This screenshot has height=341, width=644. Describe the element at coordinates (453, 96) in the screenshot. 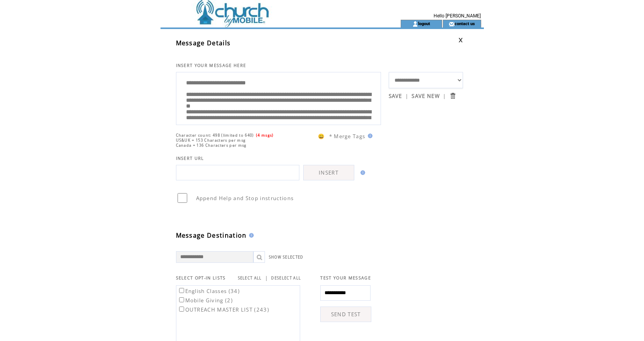

I see `input: Submit` at that location.